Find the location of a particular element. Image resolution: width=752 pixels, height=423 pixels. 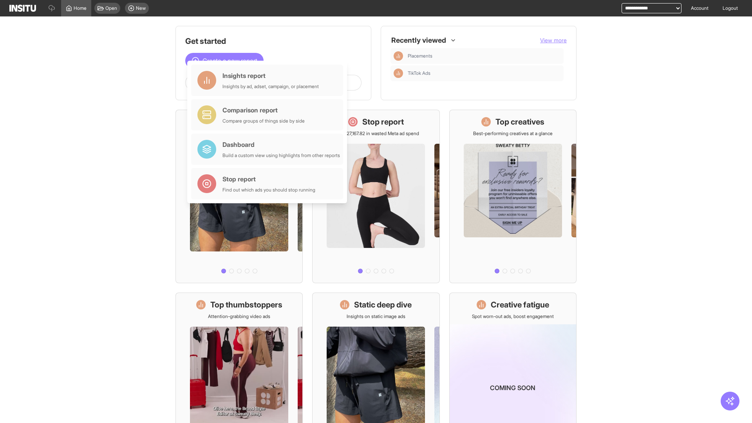

h1: Top thumbstoppers is located at coordinates (246, 305).